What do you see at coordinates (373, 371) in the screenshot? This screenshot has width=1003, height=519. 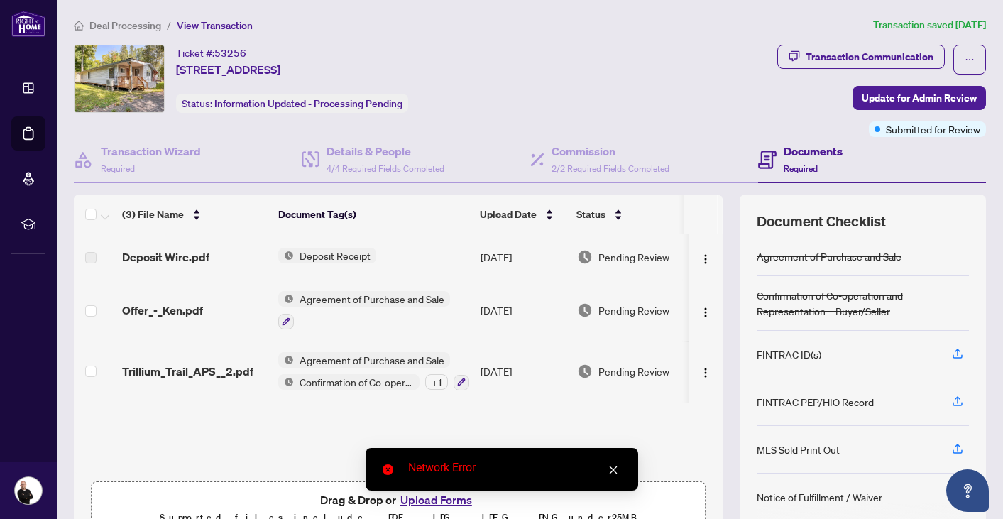 I see `button: Status IconAgreement of Purchase and SaleStatus IconConfirmation of Co-operation and Representati...` at bounding box center [373, 371].